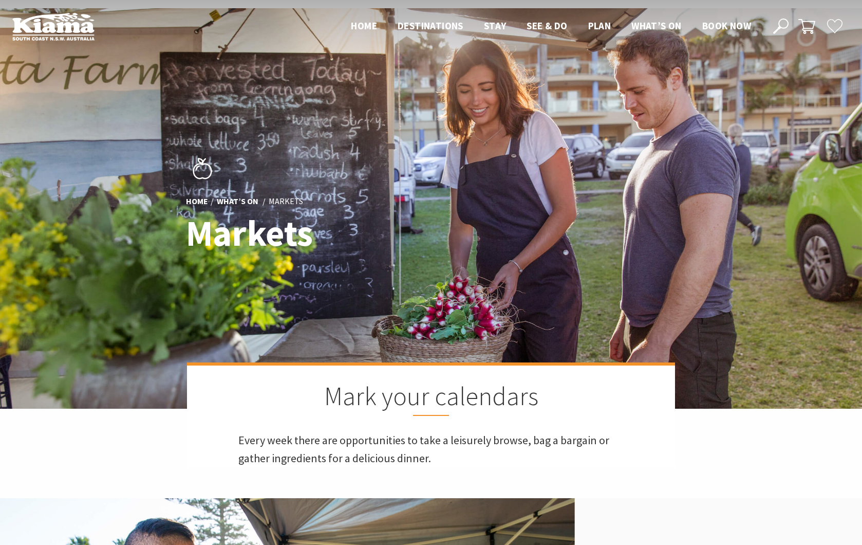 This screenshot has width=862, height=545. Describe the element at coordinates (364, 26) in the screenshot. I see `span: Home` at that location.